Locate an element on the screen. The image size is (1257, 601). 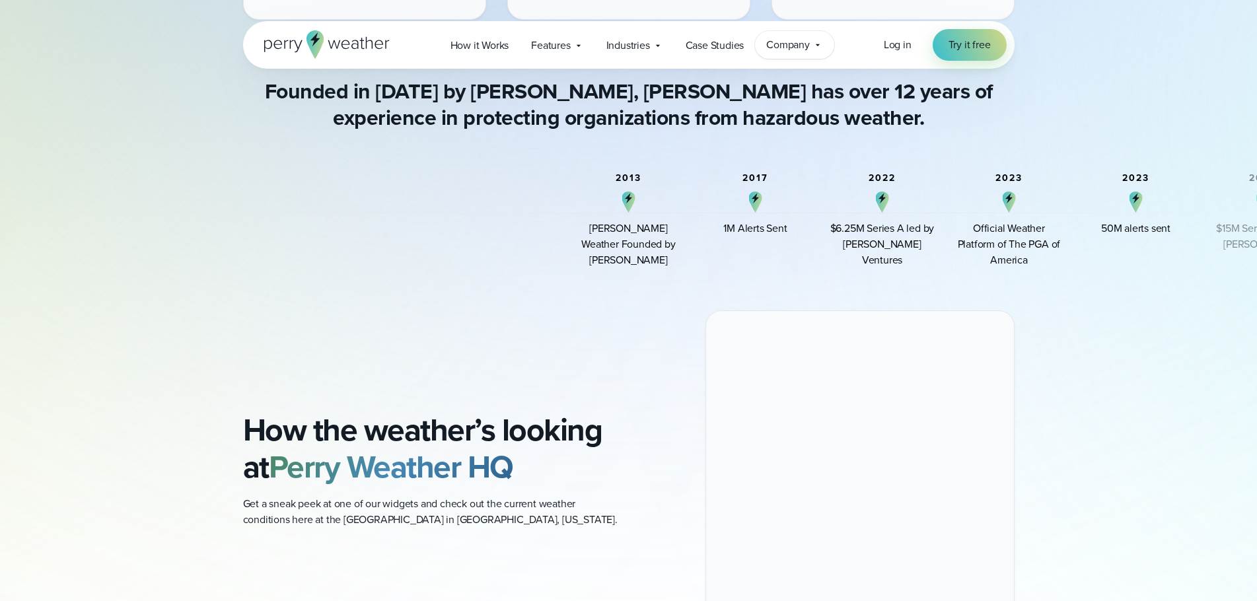
div: 1 of 7 is located at coordinates (629, 221).